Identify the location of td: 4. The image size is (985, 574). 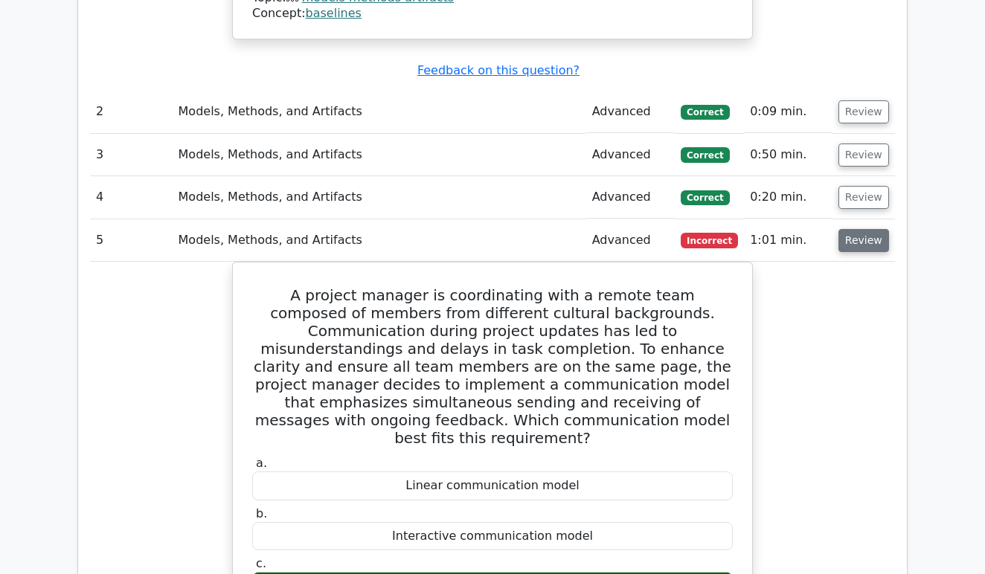
(131, 197).